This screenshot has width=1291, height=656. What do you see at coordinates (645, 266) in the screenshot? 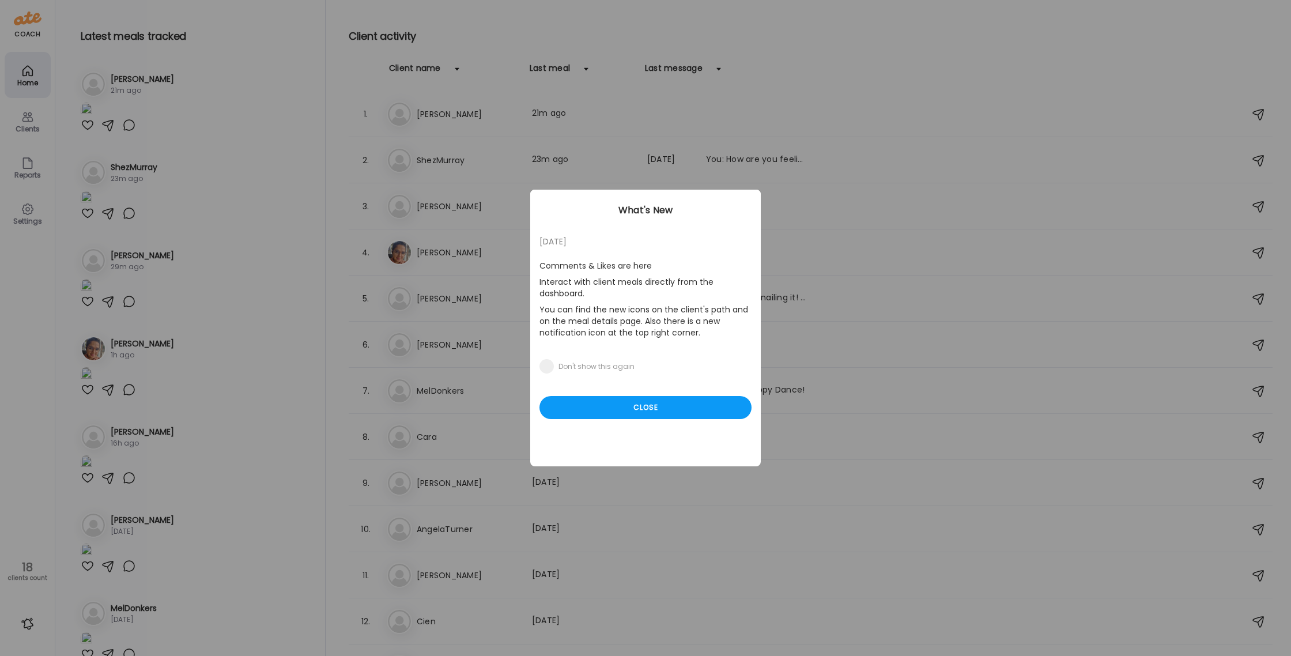
I see `p: Comments & Likes are here` at bounding box center [645, 266].